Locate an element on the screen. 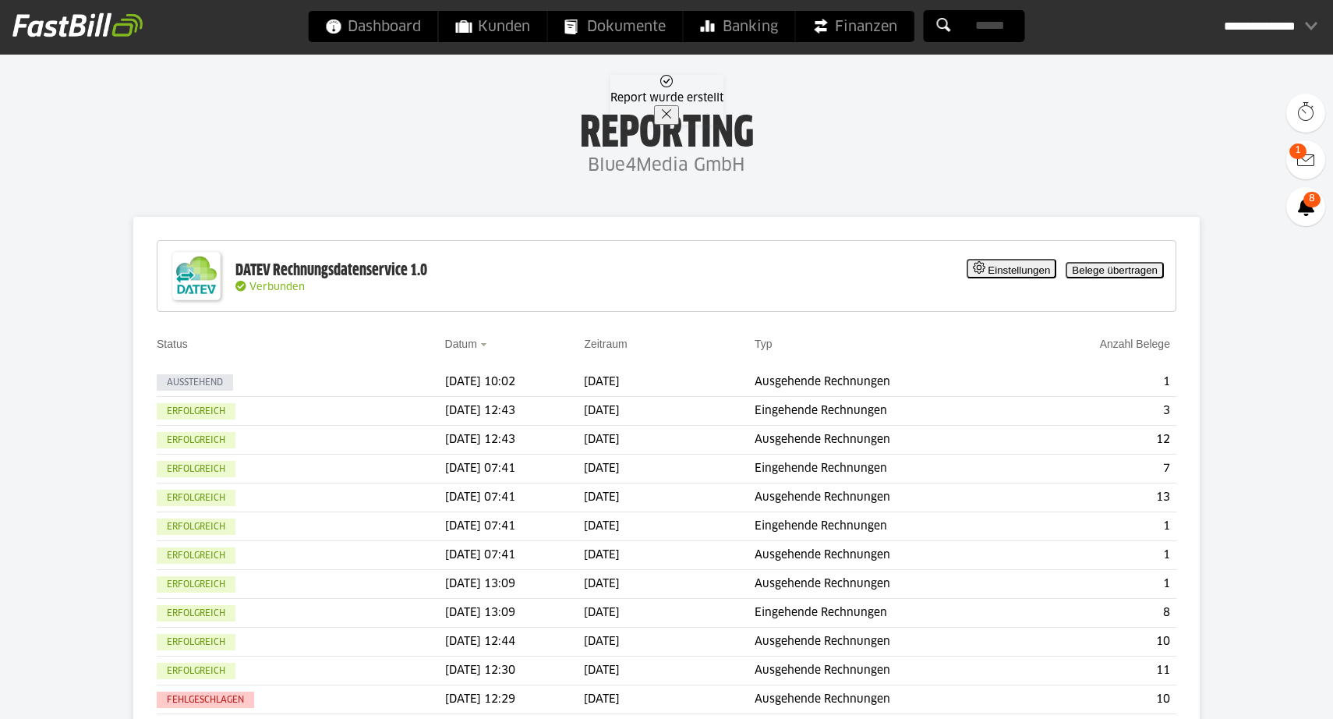  td: 13 is located at coordinates (1100, 497).